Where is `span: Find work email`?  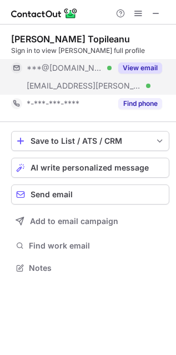 span: Find work email is located at coordinates (97, 246).